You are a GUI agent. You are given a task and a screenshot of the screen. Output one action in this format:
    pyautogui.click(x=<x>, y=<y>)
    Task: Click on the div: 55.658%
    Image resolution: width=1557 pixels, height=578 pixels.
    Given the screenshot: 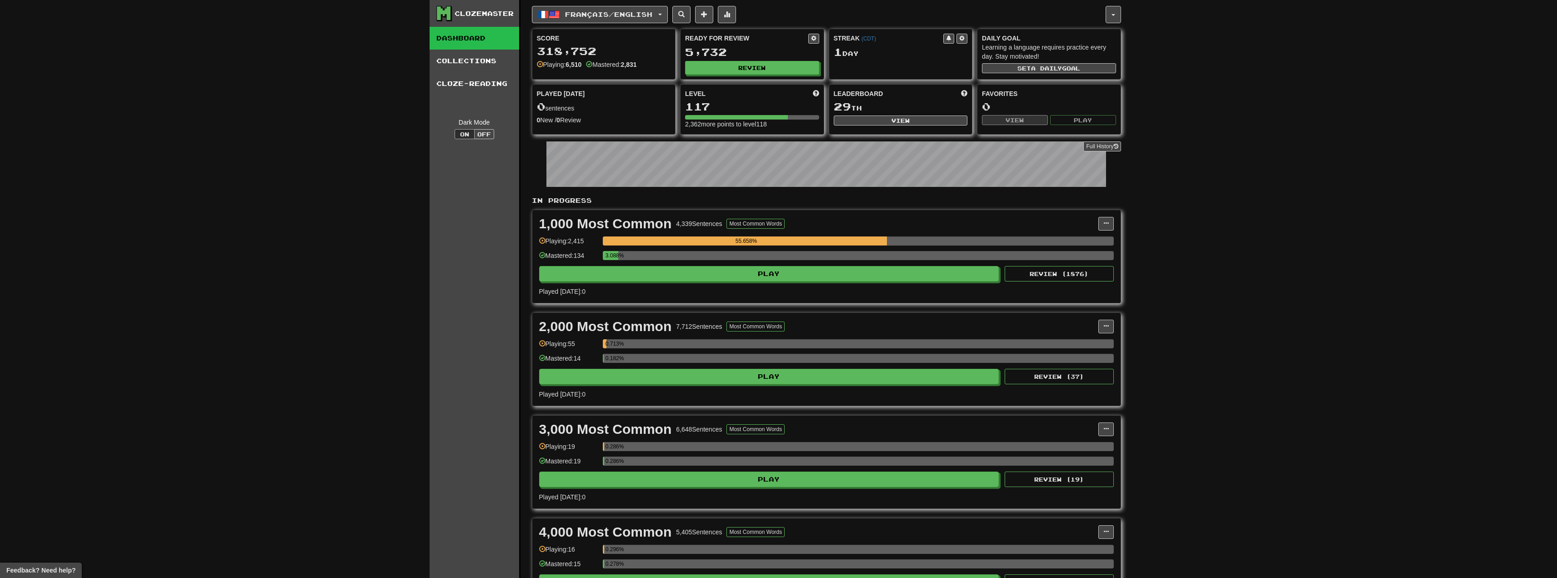 What is the action you would take?
    pyautogui.click(x=746, y=241)
    